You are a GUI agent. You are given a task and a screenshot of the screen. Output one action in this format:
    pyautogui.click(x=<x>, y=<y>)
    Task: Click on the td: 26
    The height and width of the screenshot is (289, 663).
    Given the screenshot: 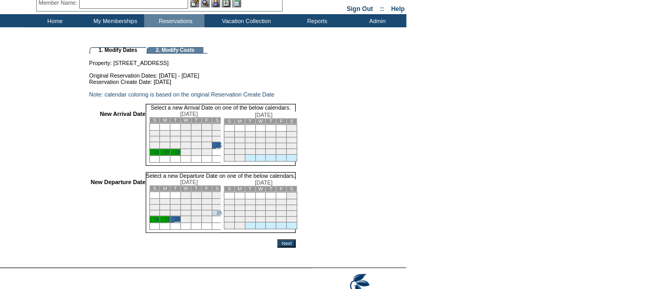 What is the action you would take?
    pyautogui.click(x=260, y=219)
    